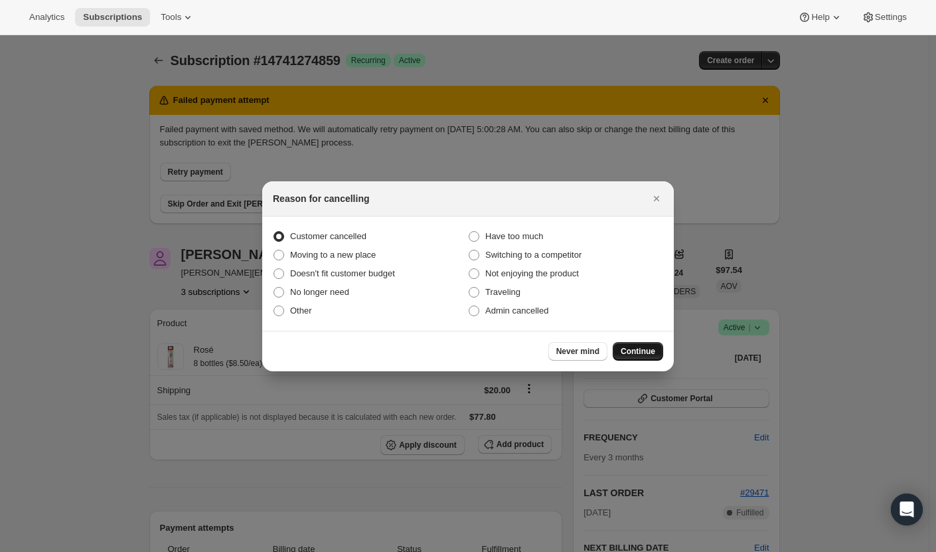 This screenshot has width=936, height=552. Describe the element at coordinates (301, 310) in the screenshot. I see `span: Other` at that location.